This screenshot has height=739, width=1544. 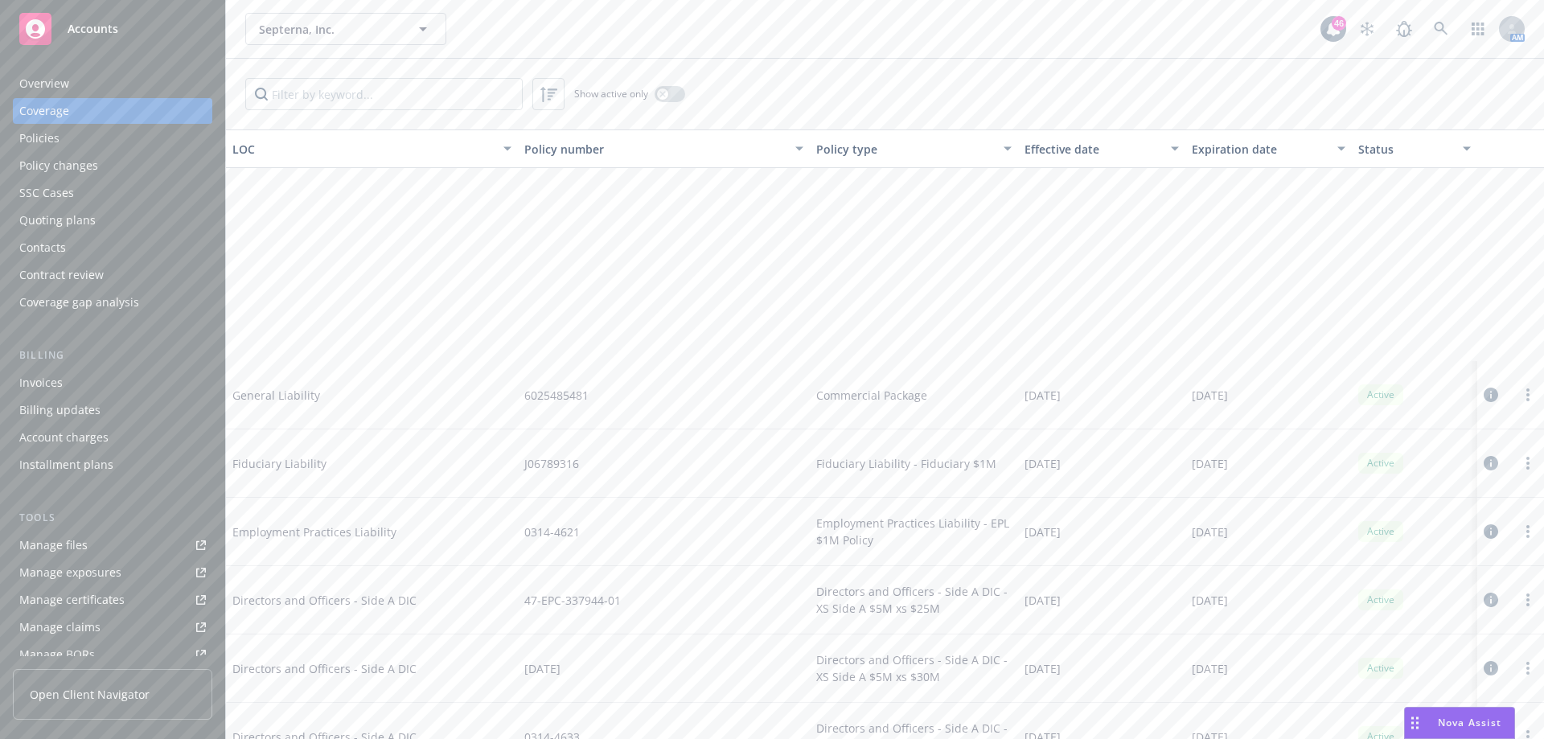 I want to click on div: Status, so click(x=1406, y=149).